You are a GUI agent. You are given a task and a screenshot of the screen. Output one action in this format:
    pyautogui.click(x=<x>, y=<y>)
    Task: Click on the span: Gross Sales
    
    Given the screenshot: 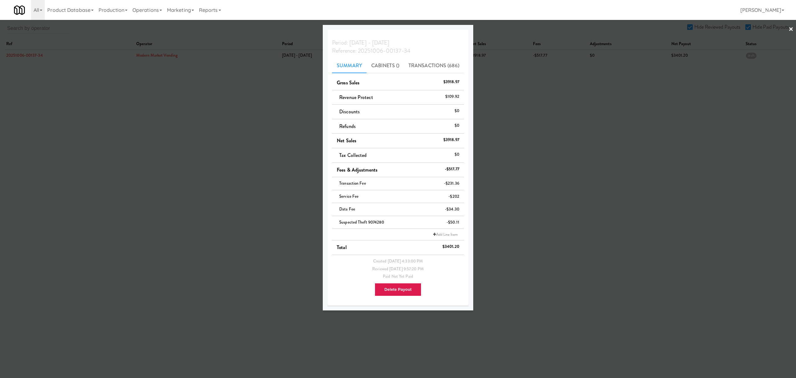 What is the action you would take?
    pyautogui.click(x=348, y=82)
    